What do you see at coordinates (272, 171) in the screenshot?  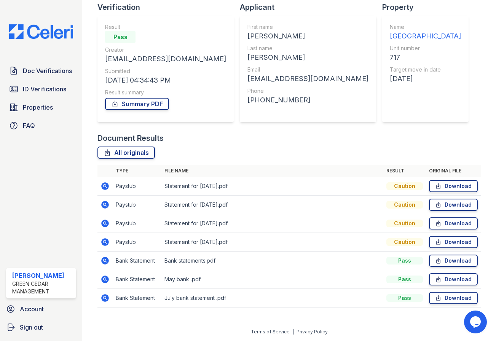 I see `th: File name` at bounding box center [272, 171].